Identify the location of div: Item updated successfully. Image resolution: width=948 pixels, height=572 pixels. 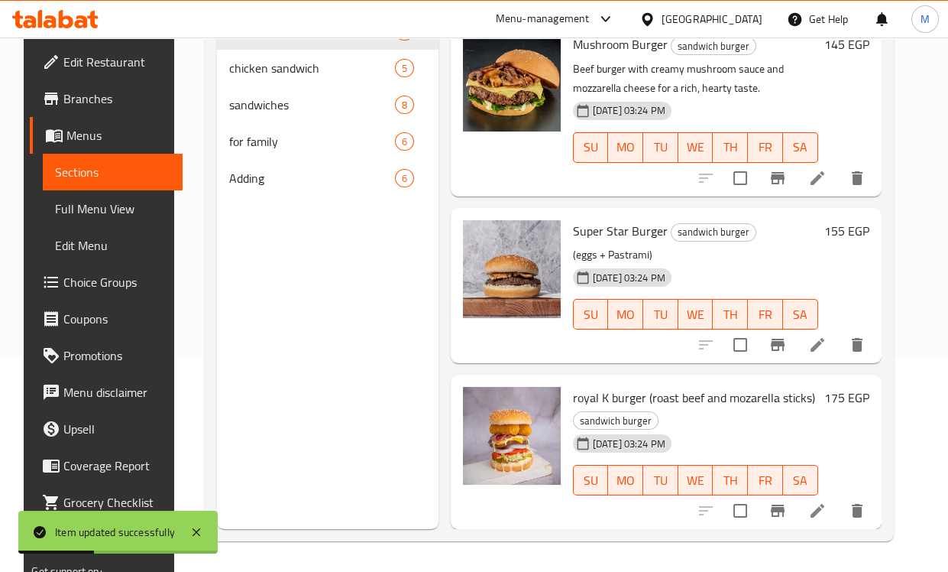
(115, 532).